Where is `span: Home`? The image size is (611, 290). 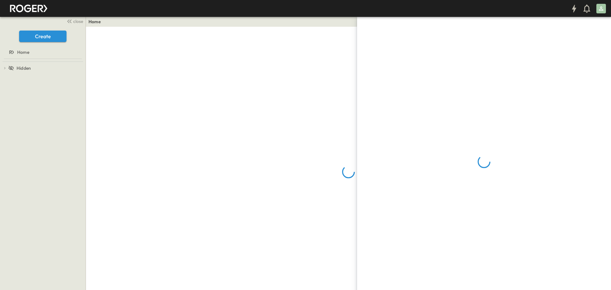 span: Home is located at coordinates (23, 52).